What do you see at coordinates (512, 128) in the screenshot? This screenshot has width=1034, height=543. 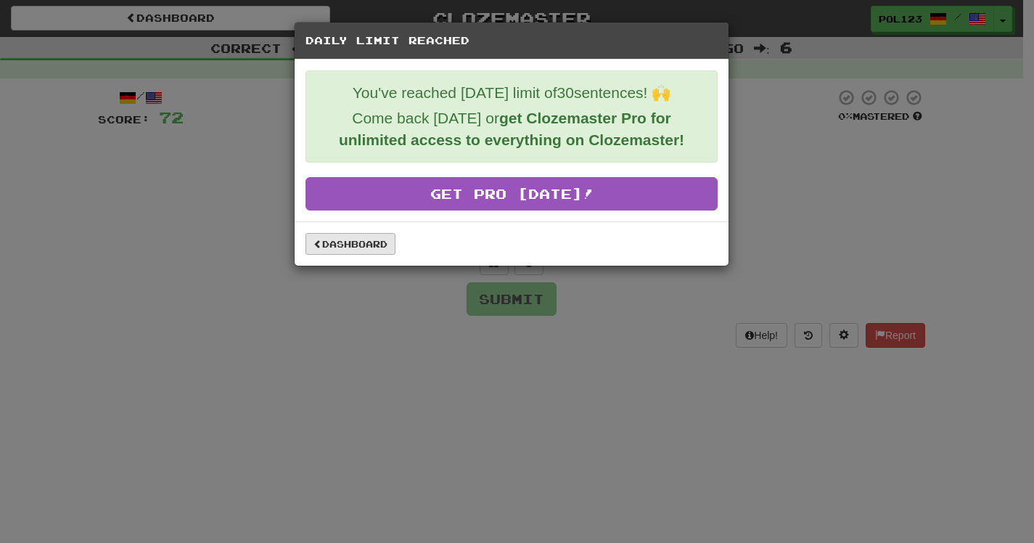 I see `strong: get Clozemaster Pro for unlimited access to everything on Clozemaster!` at bounding box center [512, 128].